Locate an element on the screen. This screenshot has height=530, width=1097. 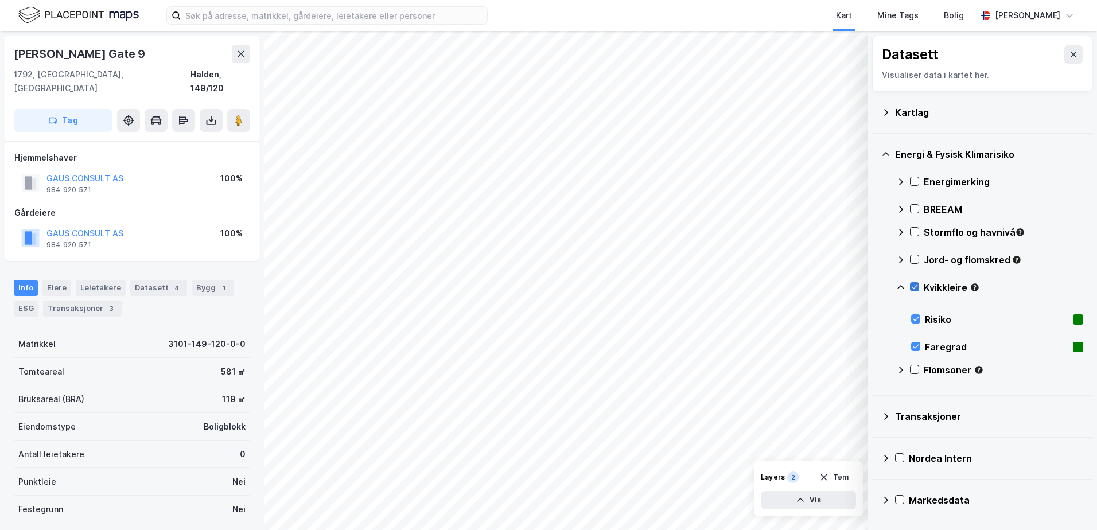
div: Leietakere is located at coordinates (100, 288).